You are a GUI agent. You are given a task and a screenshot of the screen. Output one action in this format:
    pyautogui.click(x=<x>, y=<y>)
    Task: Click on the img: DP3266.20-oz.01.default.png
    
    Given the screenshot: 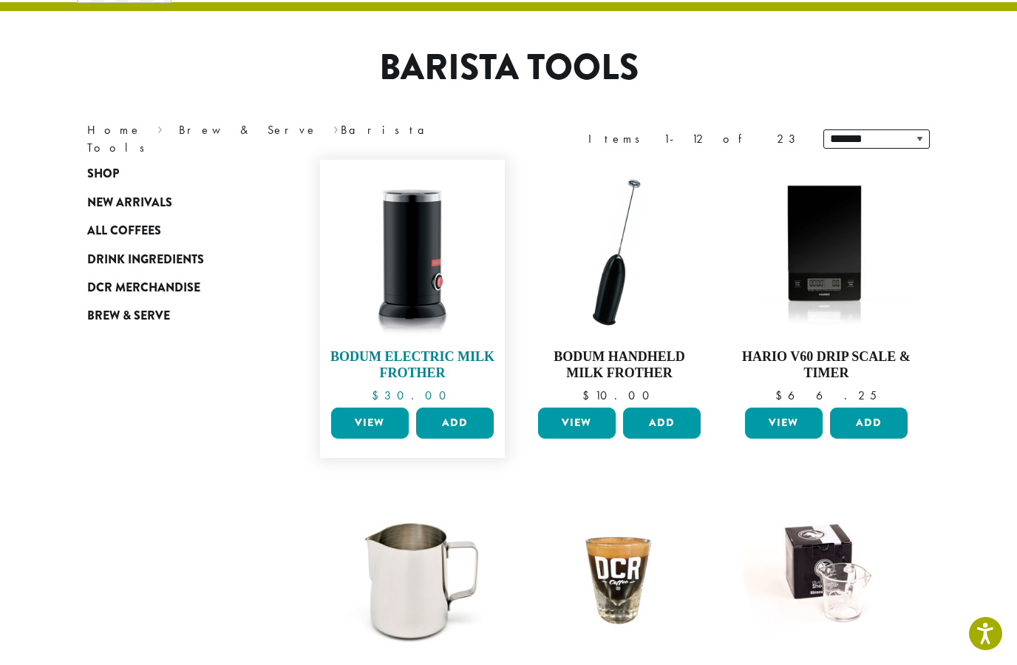 What is the action you would take?
    pyautogui.click(x=413, y=572)
    